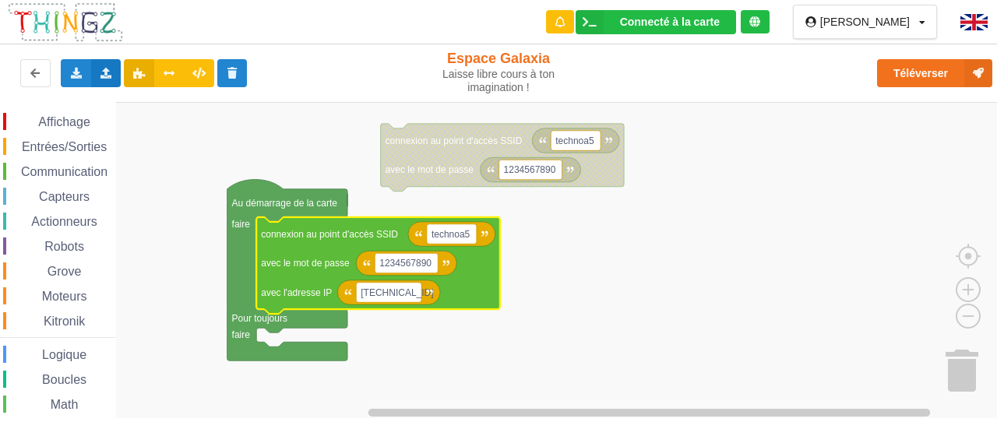 The height and width of the screenshot is (429, 997). I want to click on div: Tu es connecté au serveur de création de Thingz, so click(754, 22).